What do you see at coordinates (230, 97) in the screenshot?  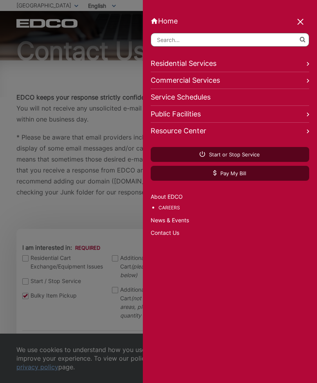 I see `a: Service Schedules` at bounding box center [230, 97].